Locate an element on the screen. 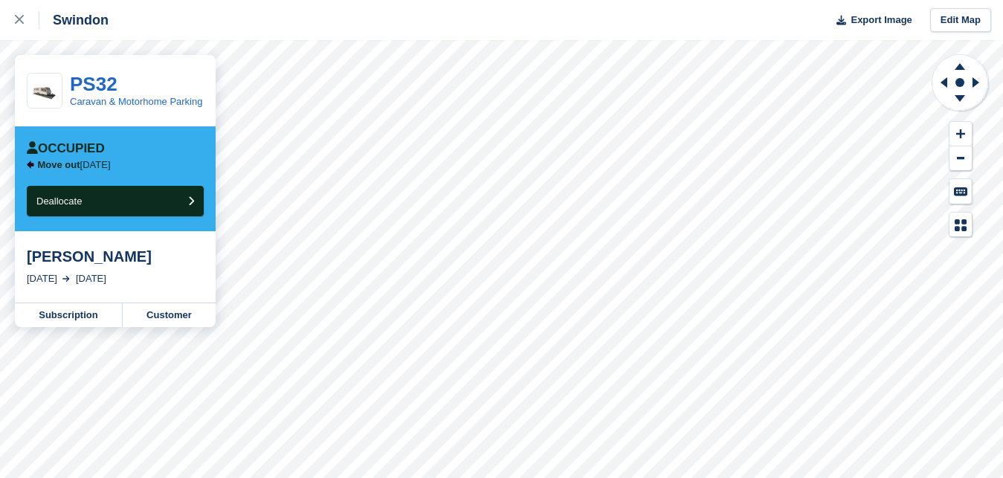  img: arrow-left-icn-90495f2de72eb5bd0bd1c3c35deca35cc13f817d75bef06ecd7c0b315636ce7e.svg is located at coordinates (30, 164).